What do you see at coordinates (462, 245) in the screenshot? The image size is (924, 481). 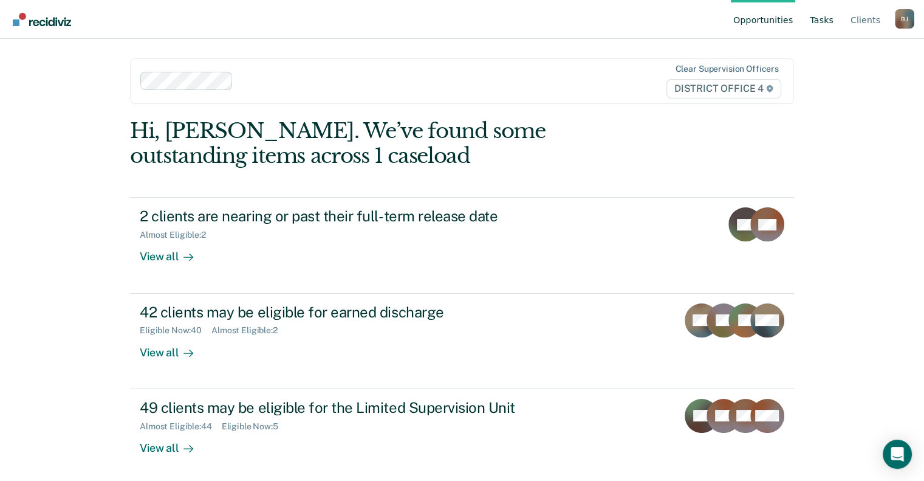 I see `a: 2 clients are nearing or past their full-term release dateAlmost Eligible:2View all` at bounding box center [462, 245].